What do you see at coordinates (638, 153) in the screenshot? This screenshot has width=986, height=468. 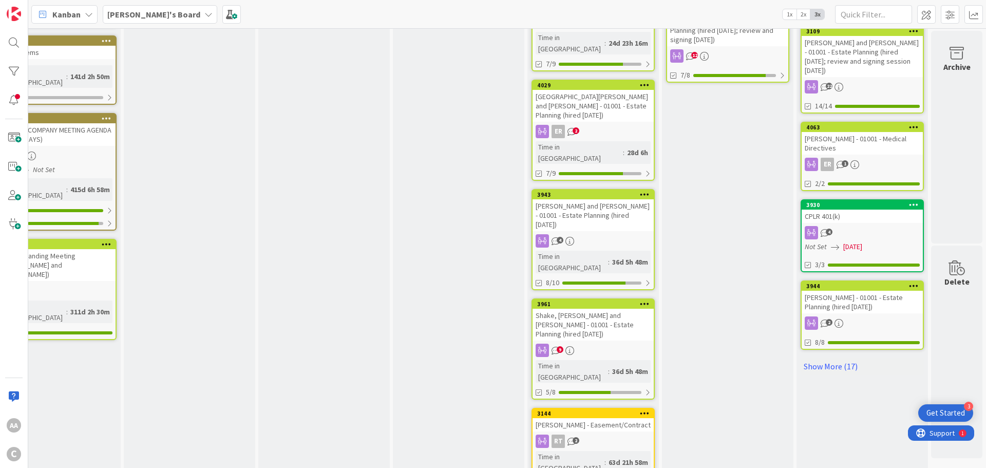 I see `div: 28d 6h` at bounding box center [638, 153].